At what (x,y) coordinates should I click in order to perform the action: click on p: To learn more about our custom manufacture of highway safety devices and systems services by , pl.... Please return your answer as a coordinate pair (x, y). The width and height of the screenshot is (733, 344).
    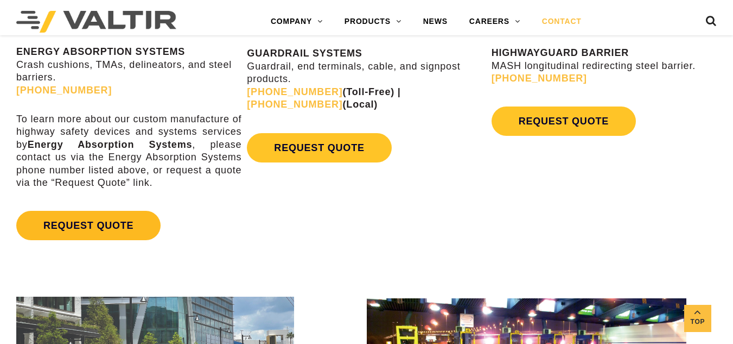
    Looking at the image, I should click on (129, 151).